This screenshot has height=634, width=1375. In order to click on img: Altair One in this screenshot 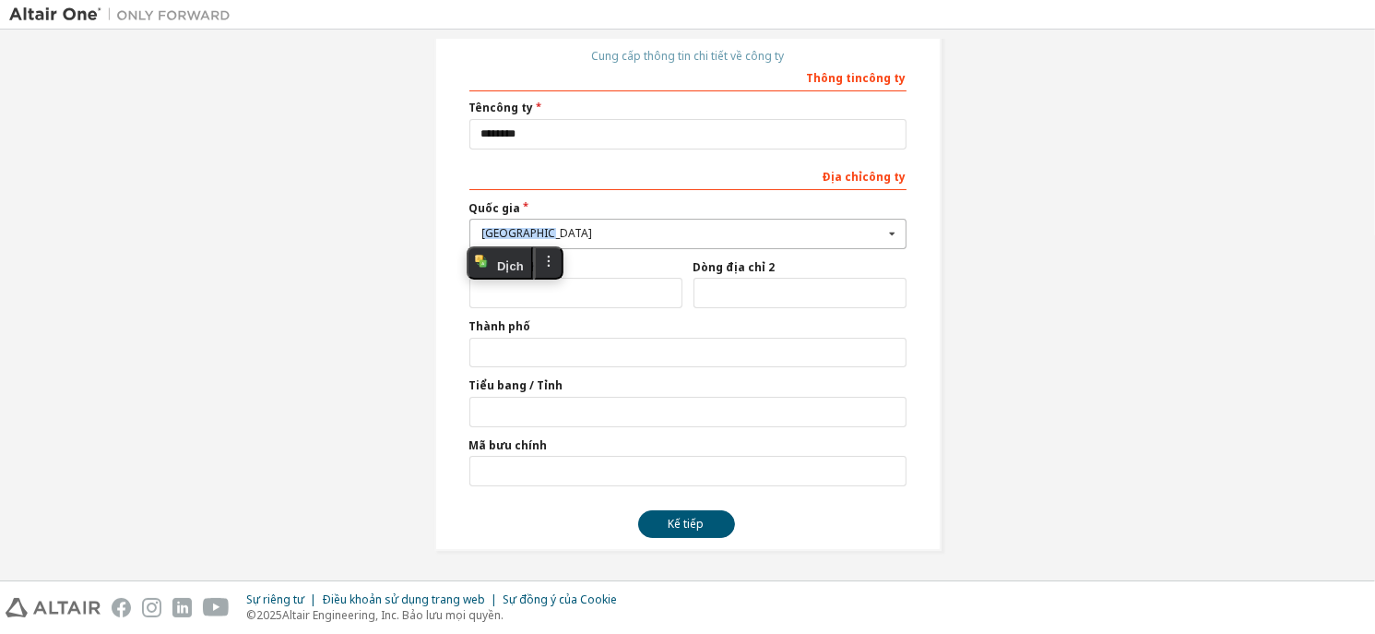, I will do `click(125, 15)`.